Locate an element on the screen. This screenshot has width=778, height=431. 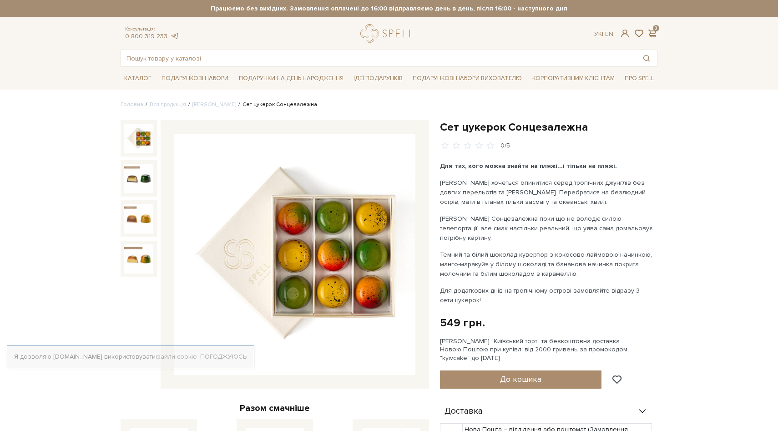
a: Каталог is located at coordinates (138, 78).